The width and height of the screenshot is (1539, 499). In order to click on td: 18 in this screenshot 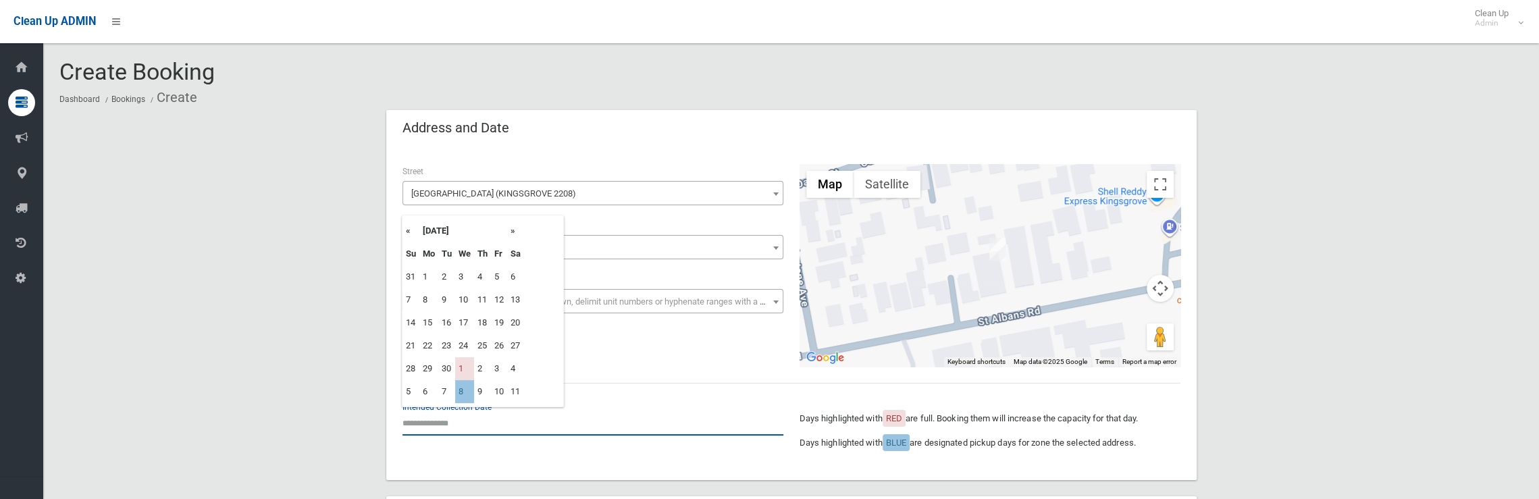, I will do `click(482, 323)`.